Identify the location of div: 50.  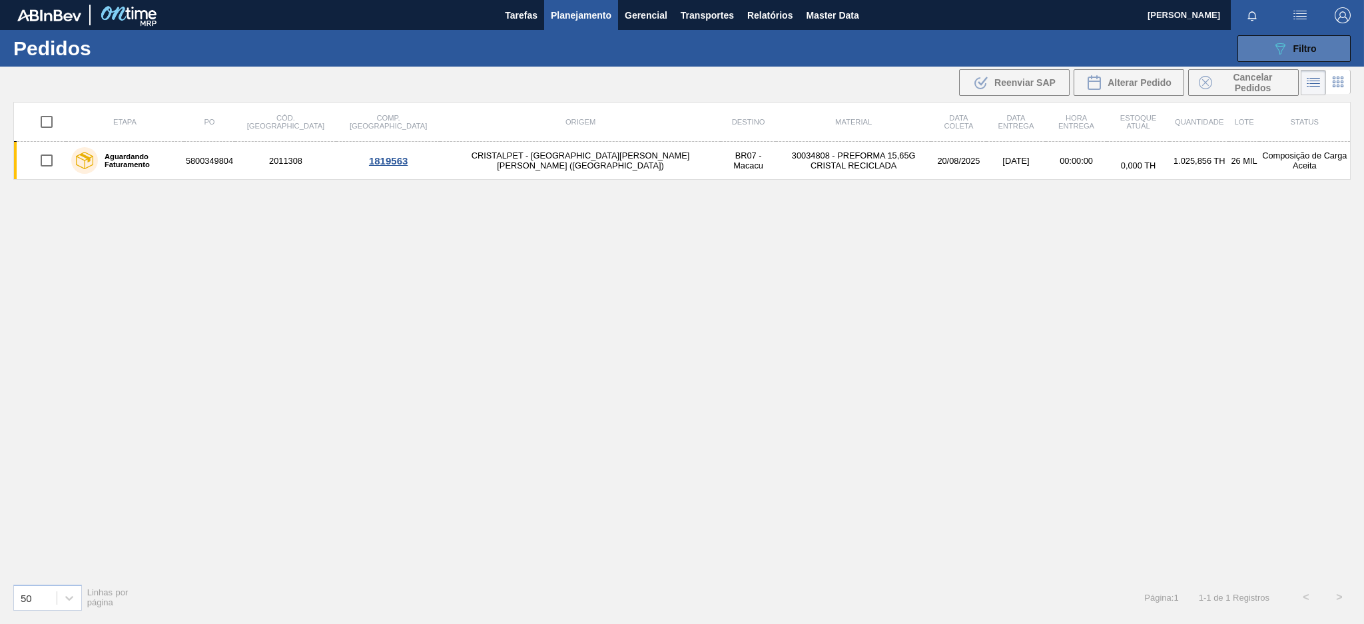
(26, 597).